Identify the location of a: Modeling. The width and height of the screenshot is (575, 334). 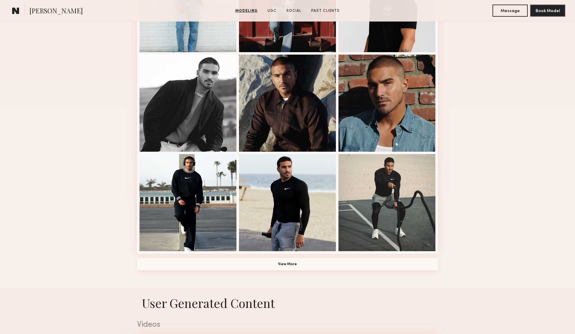
(247, 11).